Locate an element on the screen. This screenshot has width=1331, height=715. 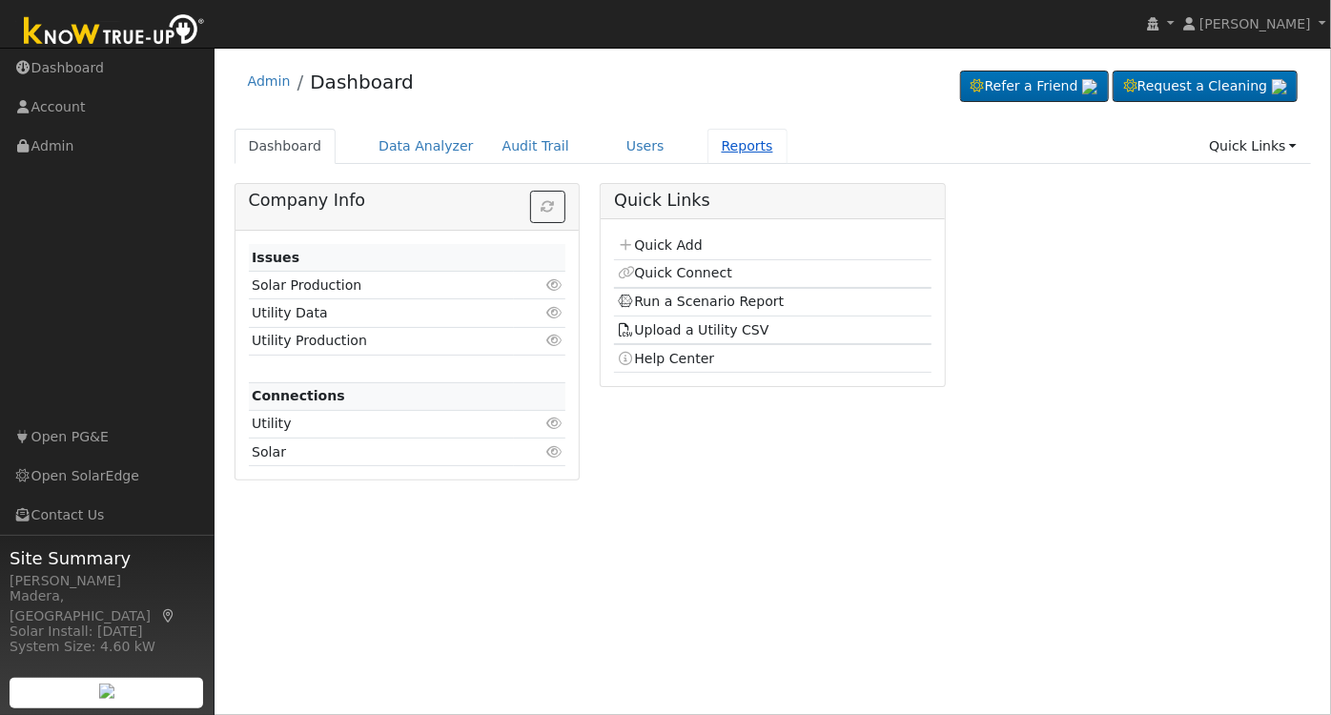
a: Quick Links is located at coordinates (1253, 146).